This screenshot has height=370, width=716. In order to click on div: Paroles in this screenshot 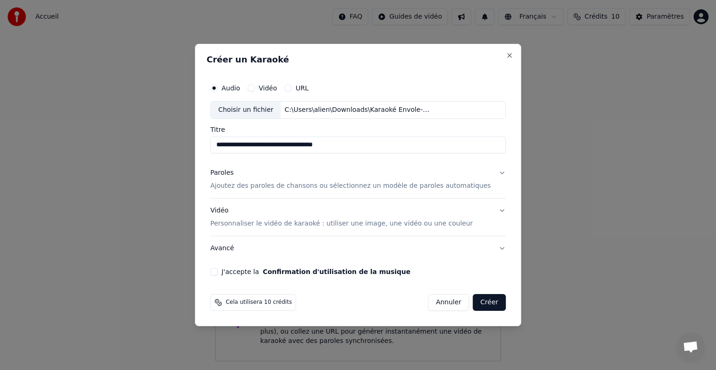, I will do `click(222, 173)`.